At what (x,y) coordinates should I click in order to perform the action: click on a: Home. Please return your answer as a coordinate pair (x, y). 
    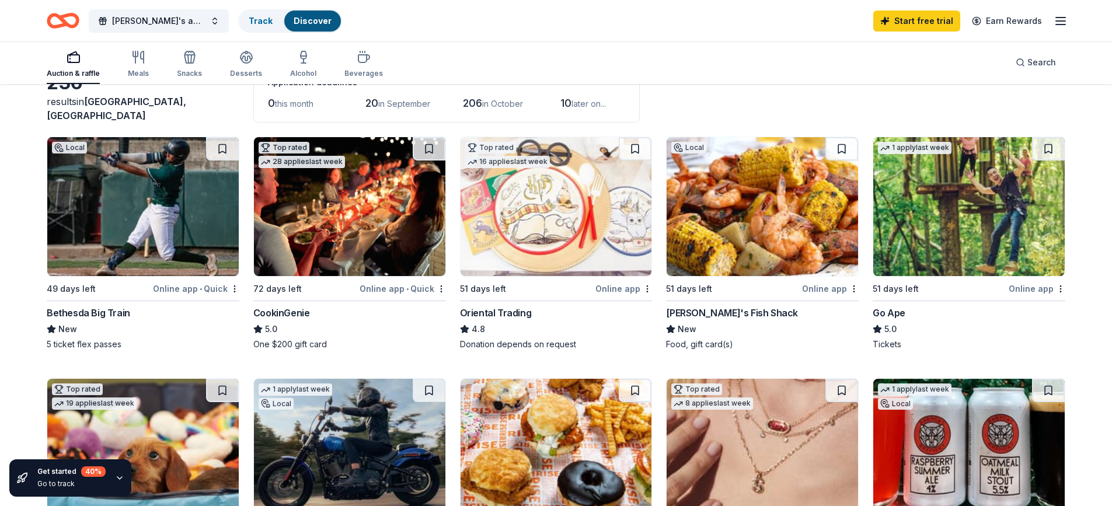
    Looking at the image, I should click on (63, 20).